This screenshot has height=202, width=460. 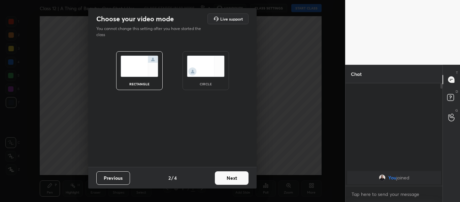 What do you see at coordinates (393, 178) in the screenshot?
I see `span: You` at bounding box center [393, 178].